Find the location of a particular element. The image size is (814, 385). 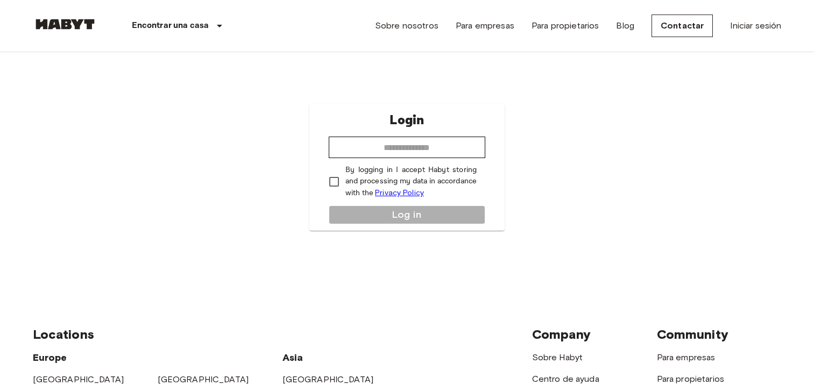

p: Encontrar una casa is located at coordinates (171, 26).